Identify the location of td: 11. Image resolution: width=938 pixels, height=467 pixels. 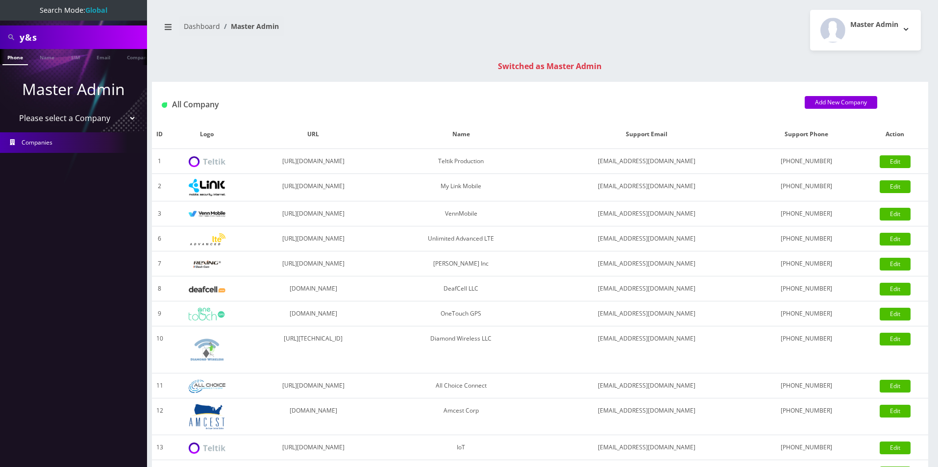
(160, 386).